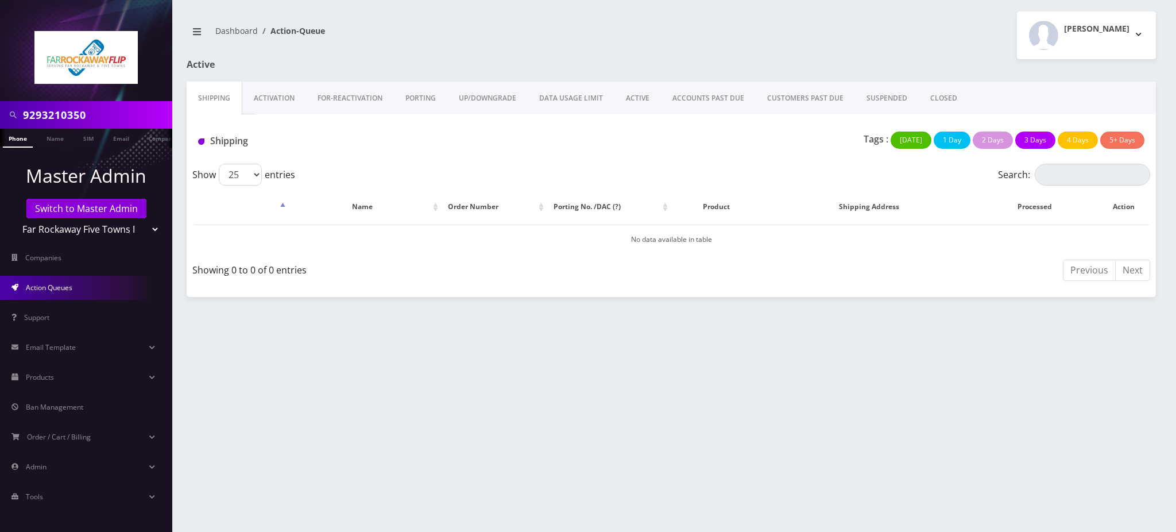 The height and width of the screenshot is (532, 1176). What do you see at coordinates (86, 208) in the screenshot?
I see `button: Switch to Master Admin` at bounding box center [86, 208].